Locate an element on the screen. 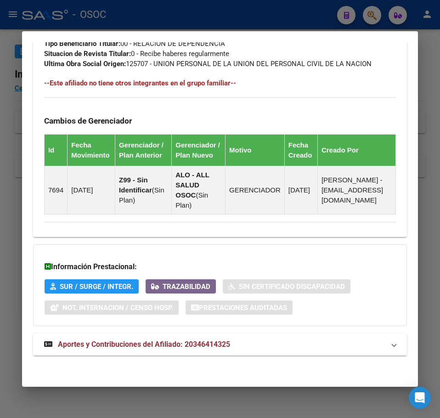  button: Sin Certificado Discapacidad is located at coordinates (287, 286).